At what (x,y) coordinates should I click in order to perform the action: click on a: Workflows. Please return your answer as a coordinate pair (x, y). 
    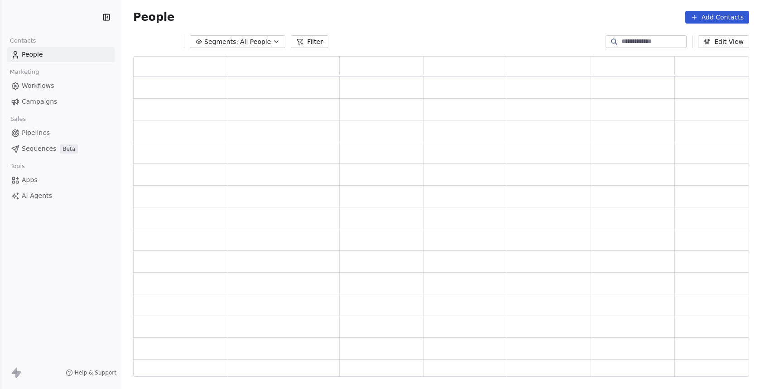
    Looking at the image, I should click on (61, 86).